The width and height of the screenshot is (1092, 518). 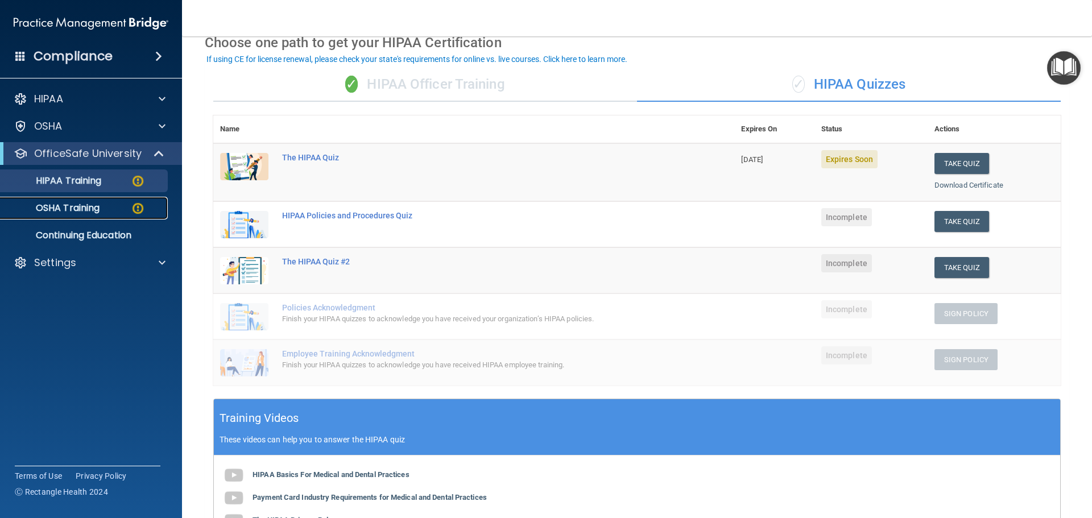 What do you see at coordinates (480, 308) in the screenshot?
I see `div: Policies Acknowledgment` at bounding box center [480, 308].